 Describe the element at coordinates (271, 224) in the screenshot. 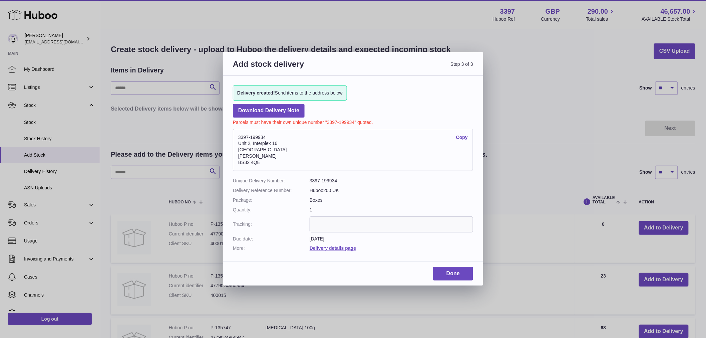

I see `dt: Tracking:` at that location.